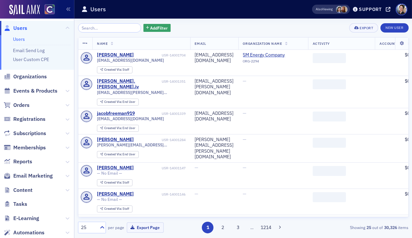  Describe the element at coordinates (145, 228) in the screenshot. I see `button: Export Page` at that location.